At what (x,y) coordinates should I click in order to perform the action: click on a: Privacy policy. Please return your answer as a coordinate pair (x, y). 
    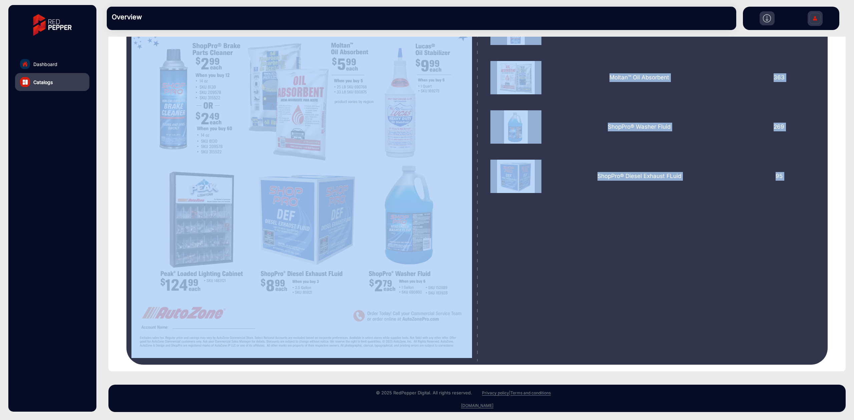
    Looking at the image, I should click on (495, 393).